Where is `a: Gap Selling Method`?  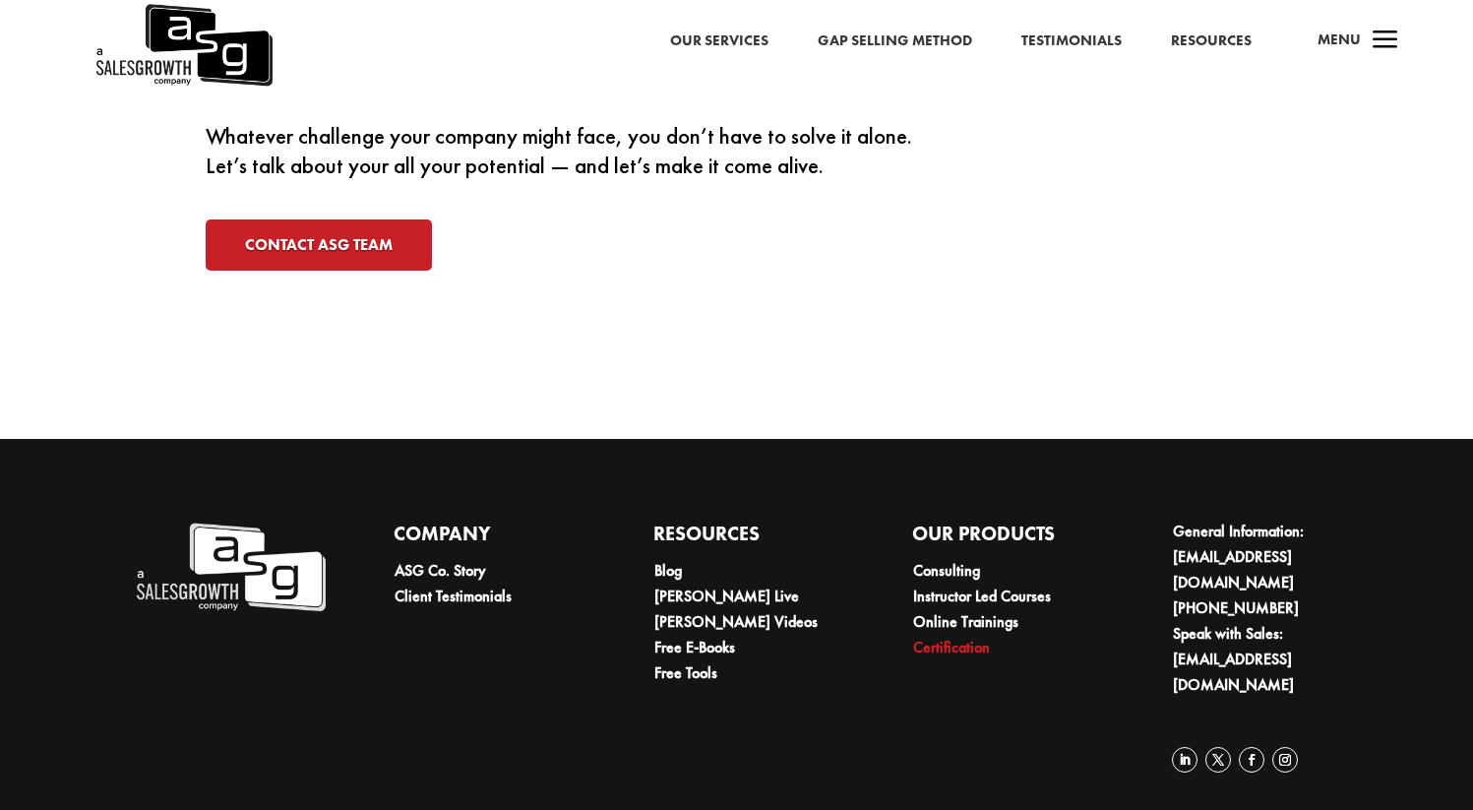
a: Gap Selling Method is located at coordinates (894, 41).